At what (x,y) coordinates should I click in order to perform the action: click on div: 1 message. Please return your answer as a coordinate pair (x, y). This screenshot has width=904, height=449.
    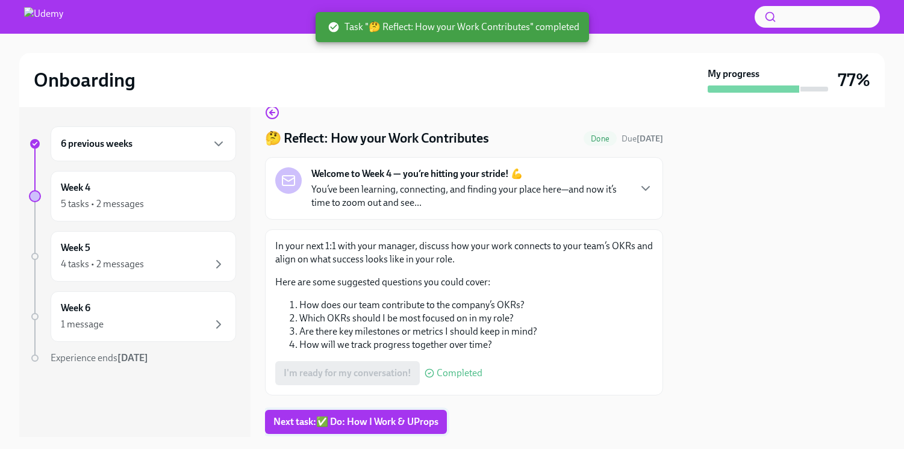
    Looking at the image, I should click on (82, 325).